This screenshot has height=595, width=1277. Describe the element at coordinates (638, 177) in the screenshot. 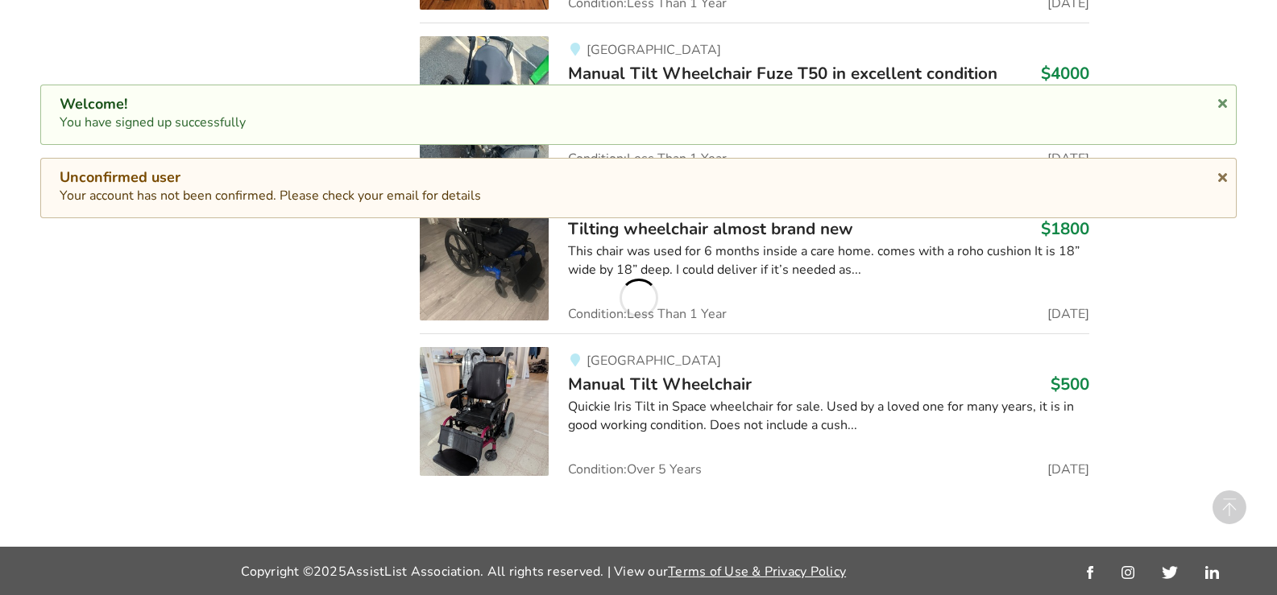

I see `div: Unconfirmed user` at that location.